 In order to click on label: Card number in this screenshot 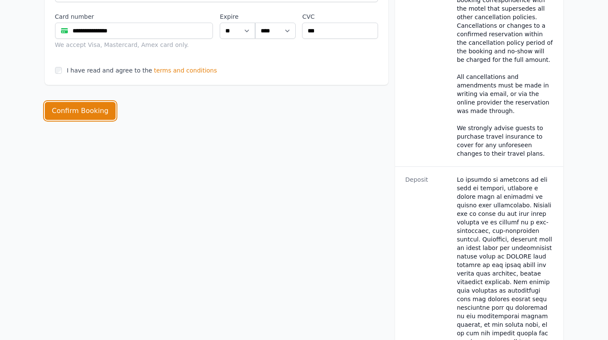, I will do `click(134, 17)`.